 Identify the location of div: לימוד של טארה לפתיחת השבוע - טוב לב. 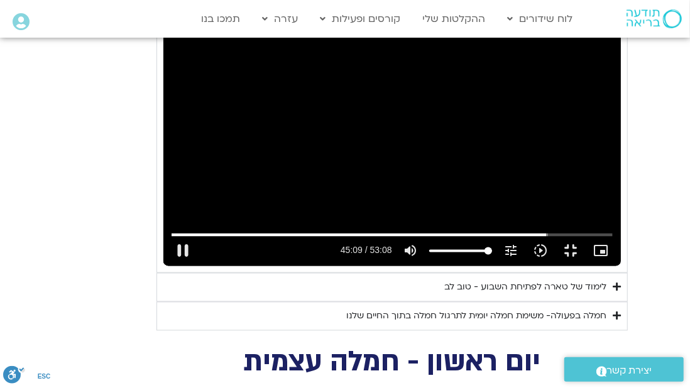
(525, 288).